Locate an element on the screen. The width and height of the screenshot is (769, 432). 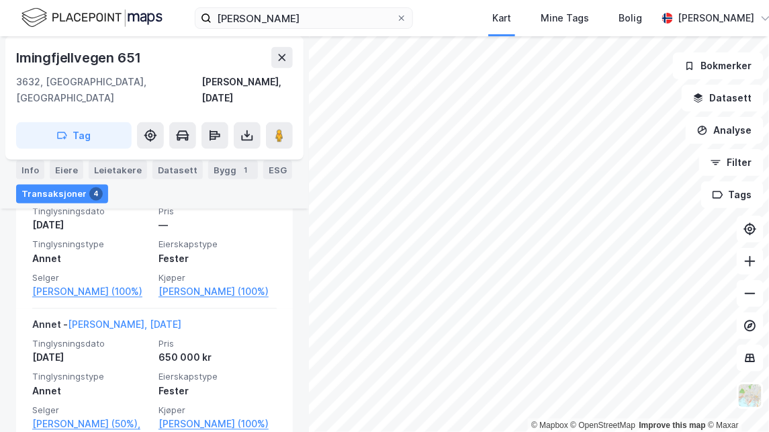
button: Filter is located at coordinates (731, 163).